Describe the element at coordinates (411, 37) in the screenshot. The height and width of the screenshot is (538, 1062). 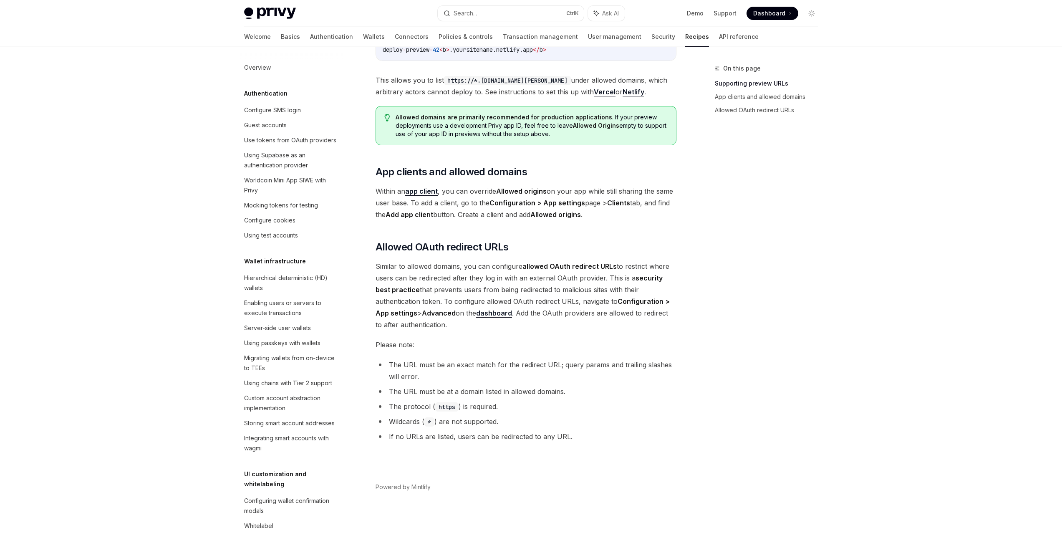
I see `a: Connectors` at that location.